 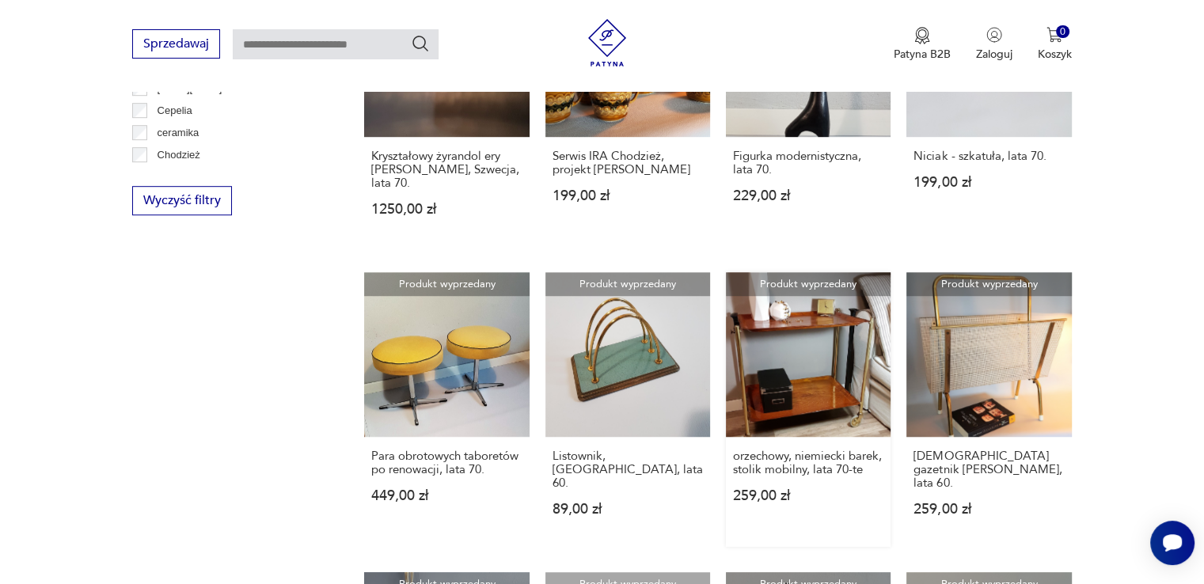 What do you see at coordinates (922, 44) in the screenshot?
I see `button: Patyna B2B` at bounding box center [922, 44].